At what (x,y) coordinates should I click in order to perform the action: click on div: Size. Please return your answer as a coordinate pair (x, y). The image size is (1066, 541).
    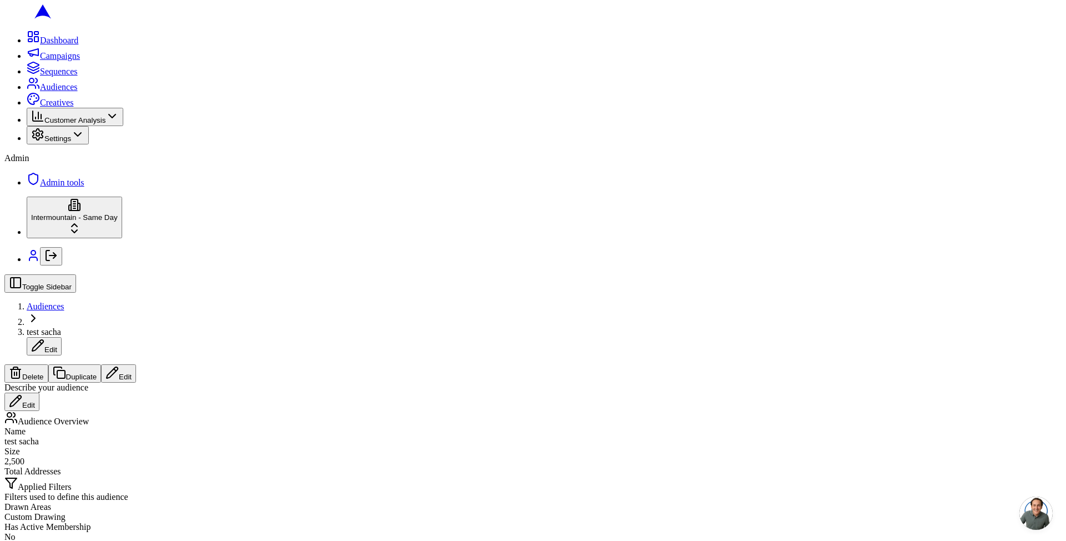
    Looking at the image, I should click on (533, 451).